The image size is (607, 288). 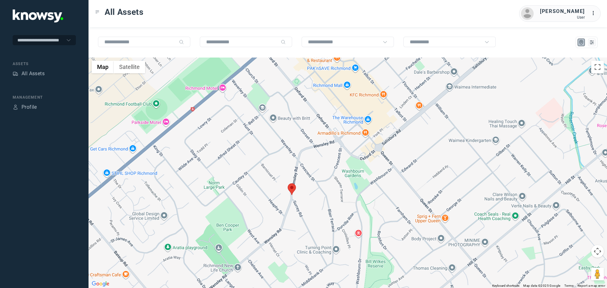 I want to click on a: Terms (opens in new tab), so click(x=569, y=285).